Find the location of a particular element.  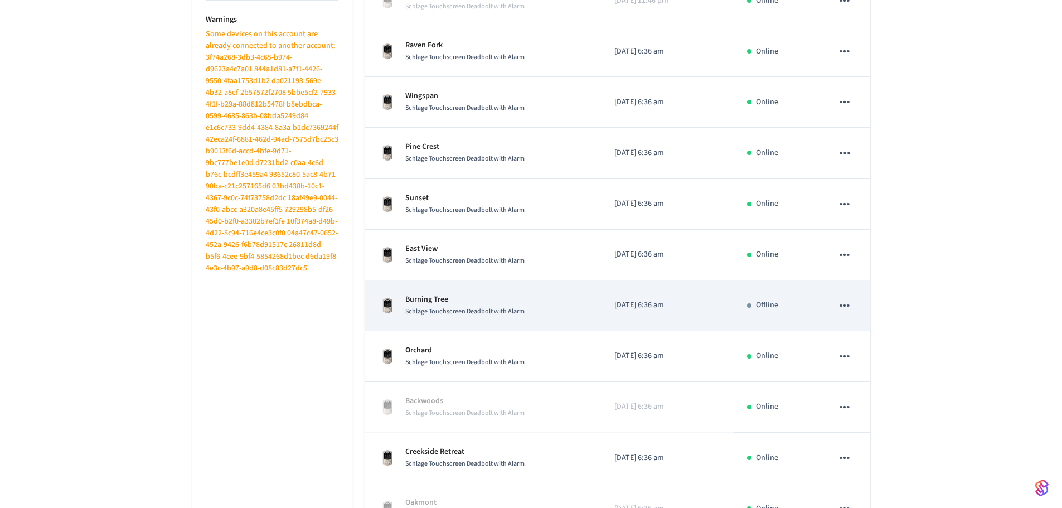

p: Burning Tree is located at coordinates (465, 299).